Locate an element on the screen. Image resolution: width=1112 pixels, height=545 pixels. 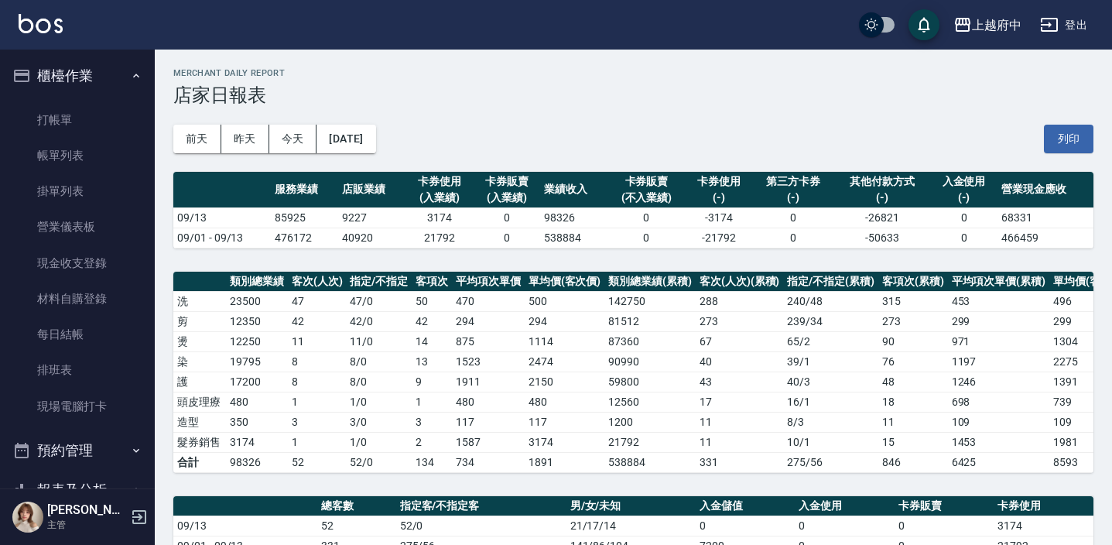
td: 18 is located at coordinates (913, 402).